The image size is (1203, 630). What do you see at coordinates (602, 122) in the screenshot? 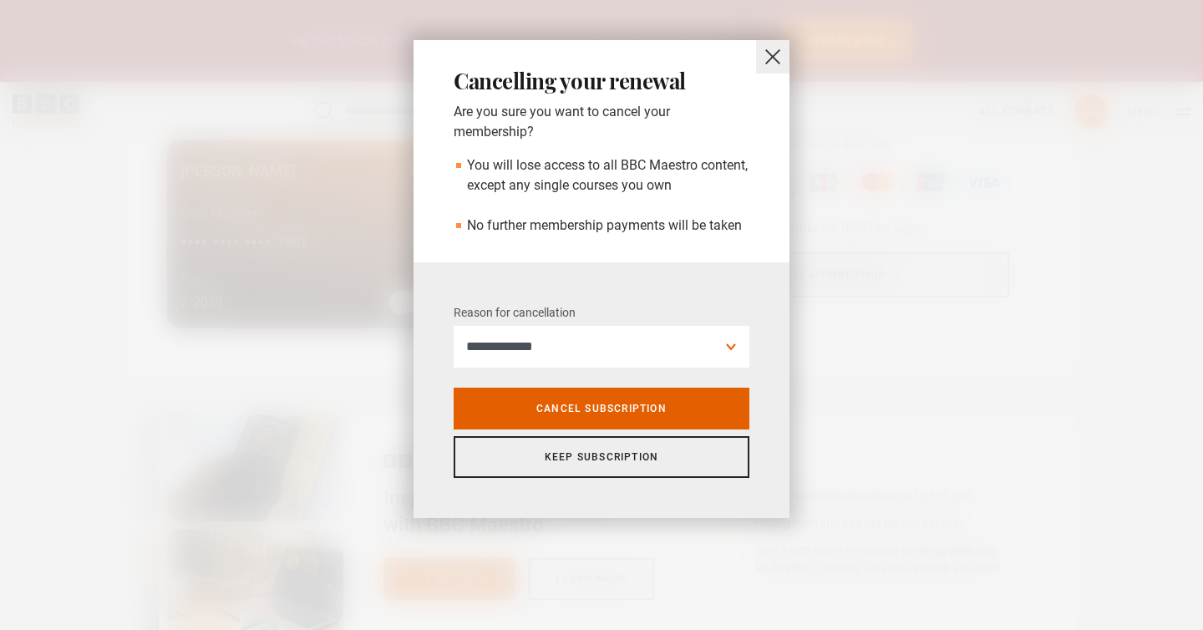
I see `p: Are you sure you want to cancel your membership?` at bounding box center [602, 122].